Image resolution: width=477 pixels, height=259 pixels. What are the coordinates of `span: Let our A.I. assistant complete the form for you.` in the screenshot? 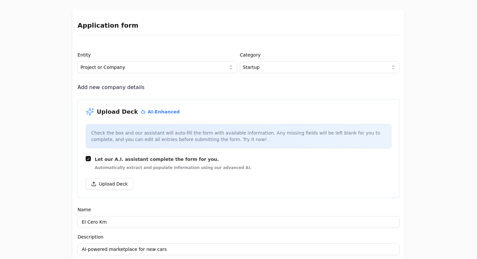 It's located at (173, 159).